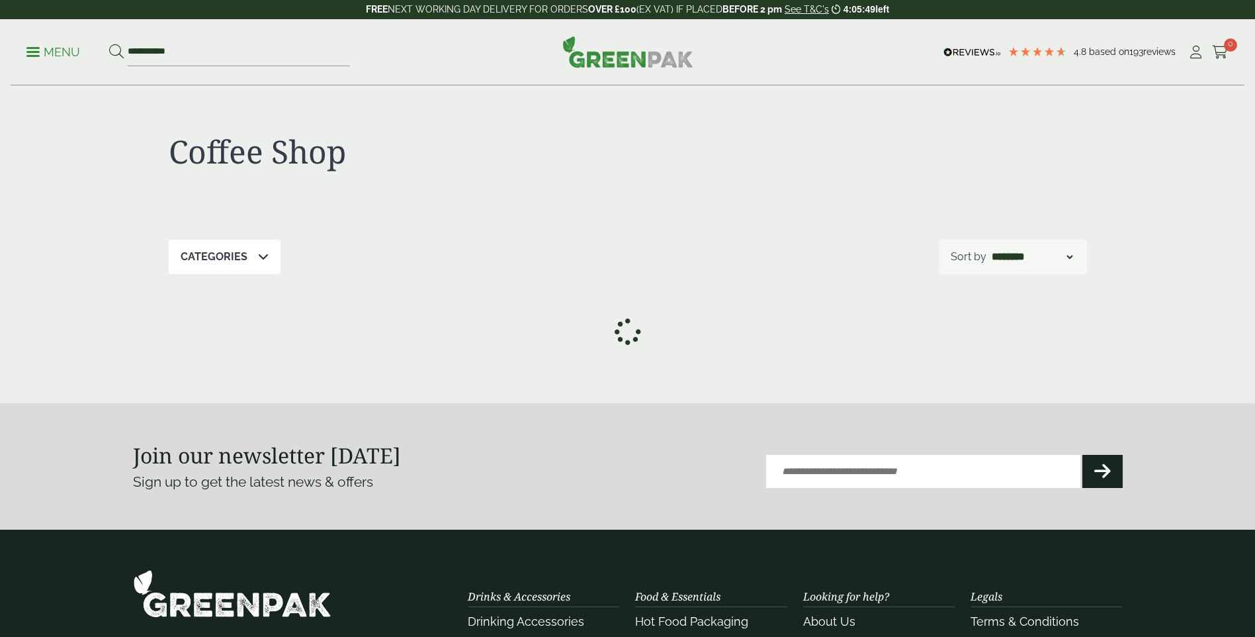 This screenshot has width=1255, height=637. Describe the element at coordinates (214, 257) in the screenshot. I see `p: Categories` at that location.